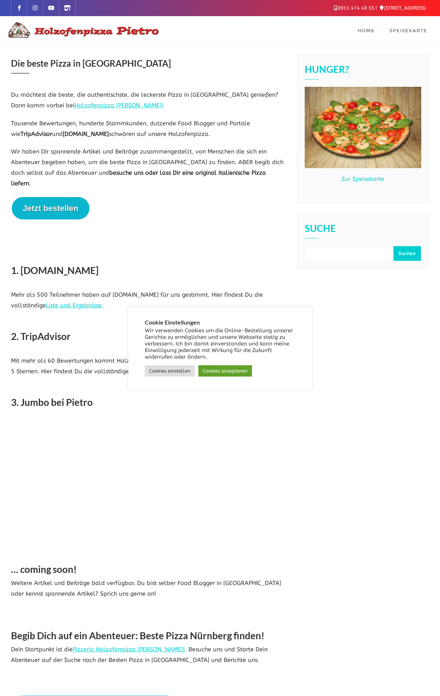  Describe the element at coordinates (36, 134) in the screenshot. I see `b: TripAdvisor` at that location.